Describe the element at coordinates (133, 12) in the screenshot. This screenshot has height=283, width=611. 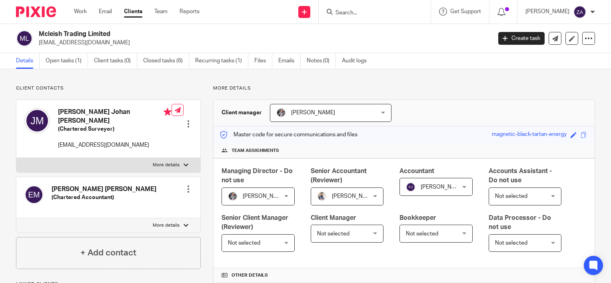
I see `a: Clients` at that location.